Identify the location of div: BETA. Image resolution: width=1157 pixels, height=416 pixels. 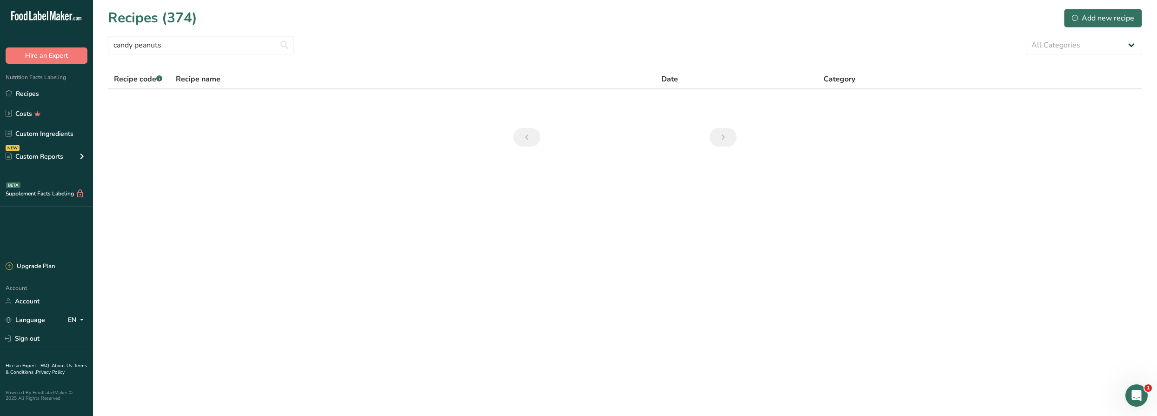
(13, 185).